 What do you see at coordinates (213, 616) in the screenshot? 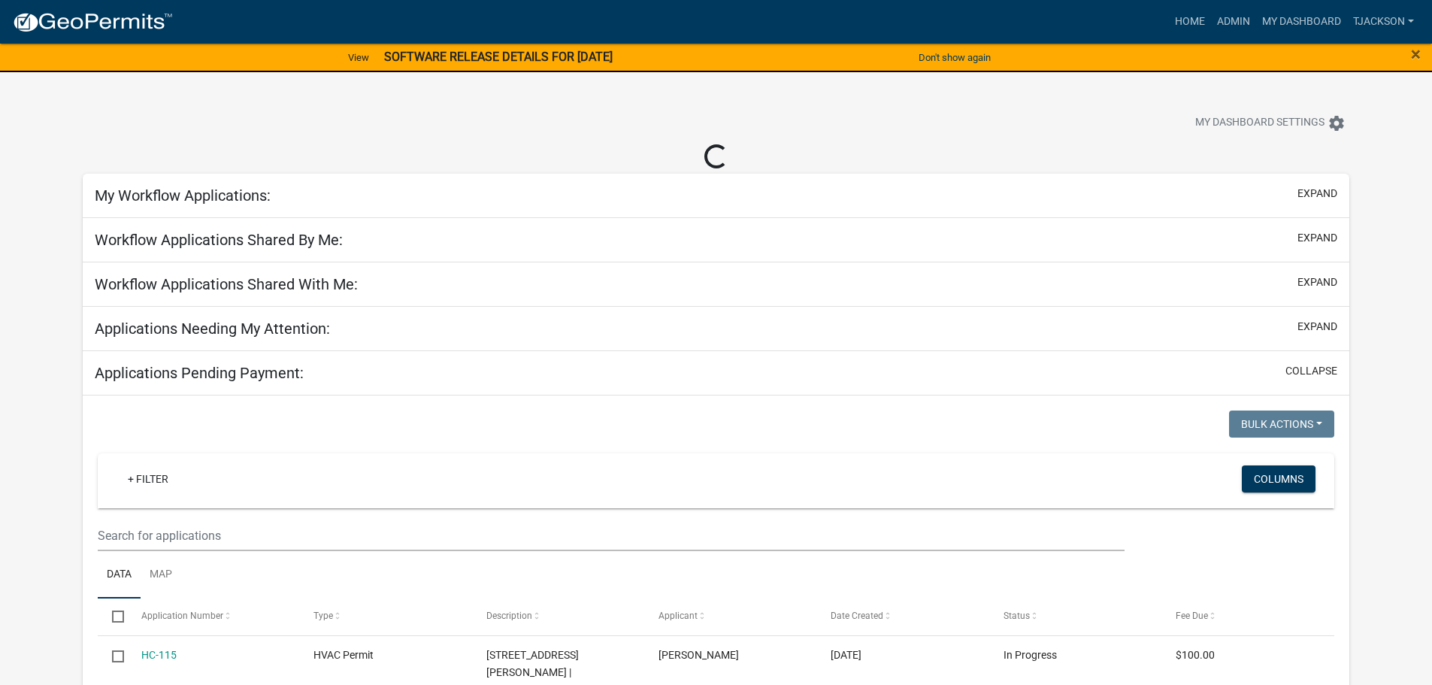
I see `datatable-header-cell: Application Number` at bounding box center [213, 616].